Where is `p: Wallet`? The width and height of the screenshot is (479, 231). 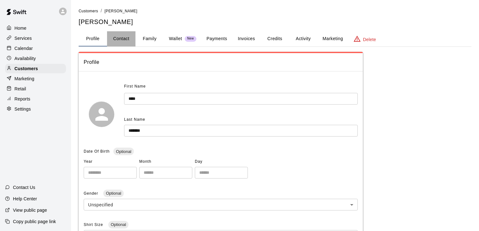 p: Wallet is located at coordinates (175, 38).